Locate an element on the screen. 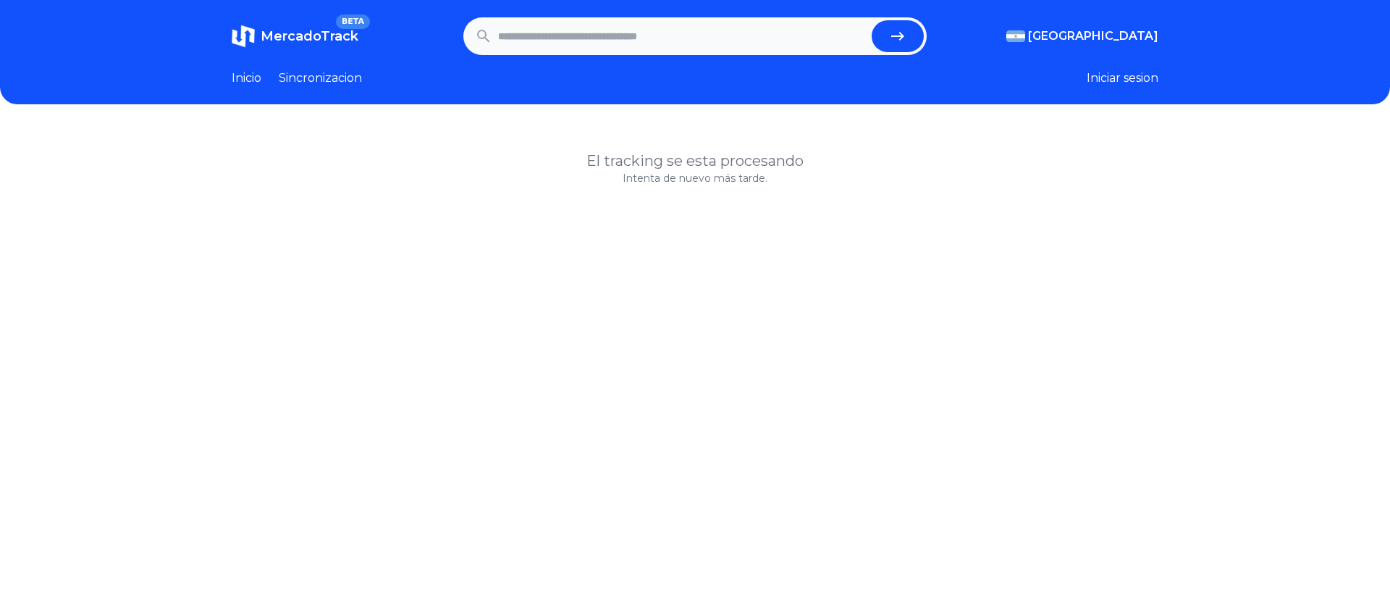 The height and width of the screenshot is (615, 1390). button: Iniciar sesion is located at coordinates (1122, 78).